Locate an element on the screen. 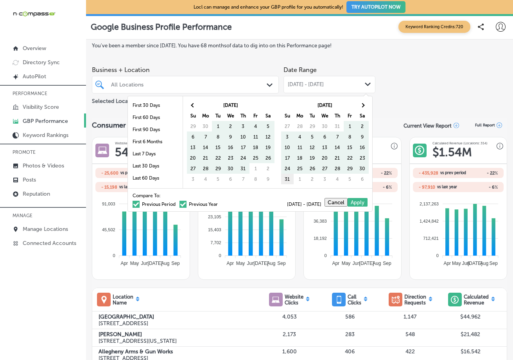 This screenshot has height=360, width=513. h2: - 25,600 is located at coordinates (110, 173).